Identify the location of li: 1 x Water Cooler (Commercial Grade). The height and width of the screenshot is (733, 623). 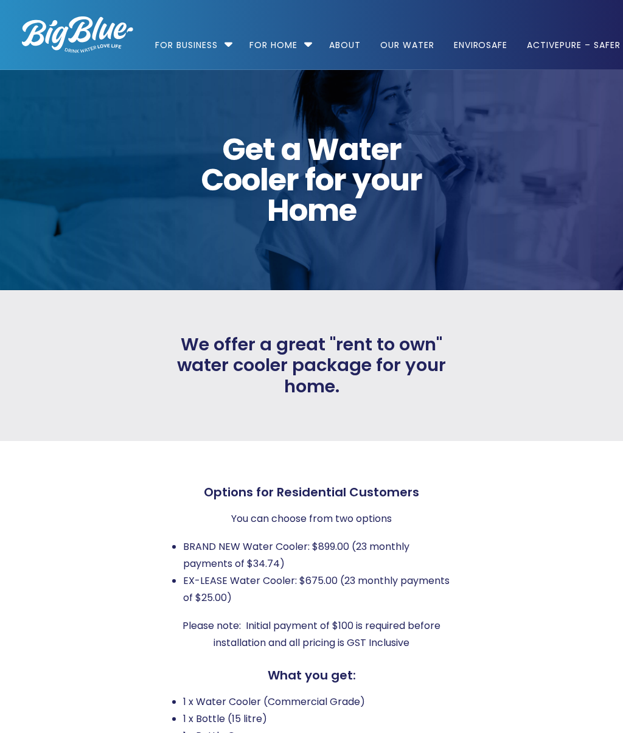
(317, 702).